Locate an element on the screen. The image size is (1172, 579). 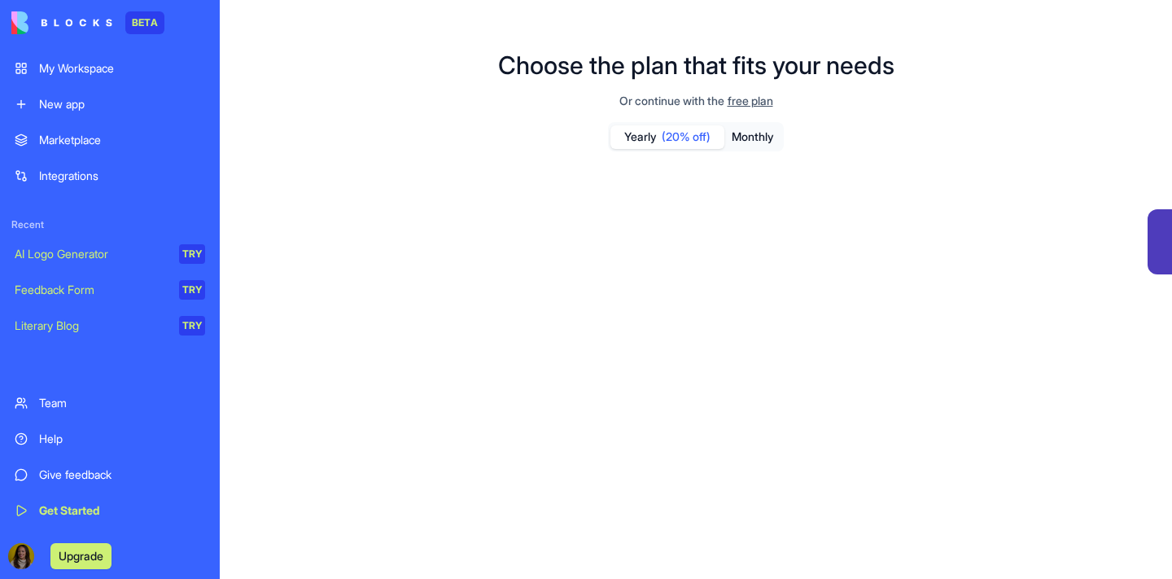
span: Recent is located at coordinates (110, 225).